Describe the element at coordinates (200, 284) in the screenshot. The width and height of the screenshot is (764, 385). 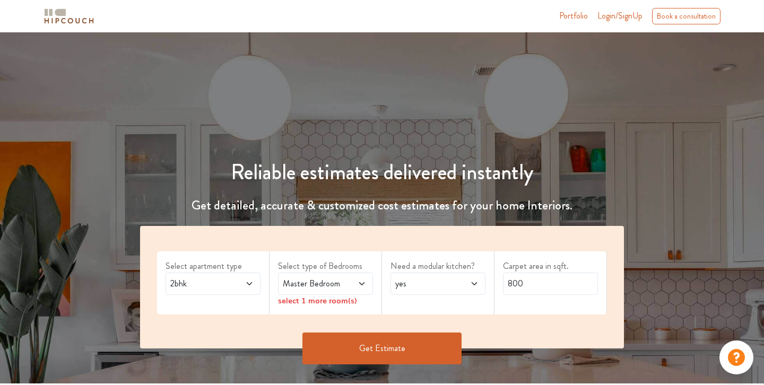
I see `span: 2bhk` at that location.